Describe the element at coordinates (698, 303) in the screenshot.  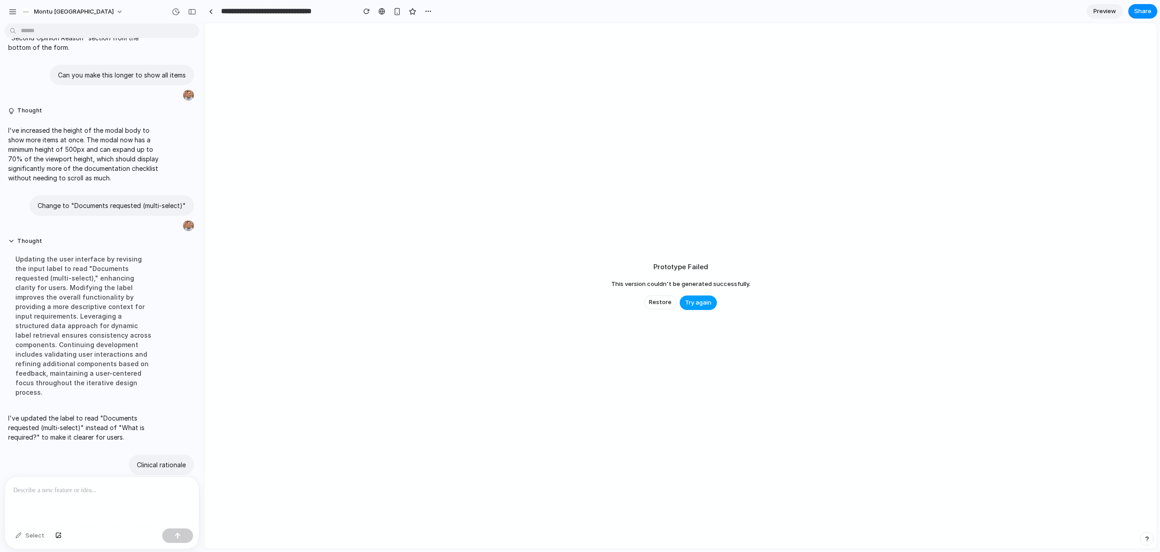
I see `button: Try again` at that location.